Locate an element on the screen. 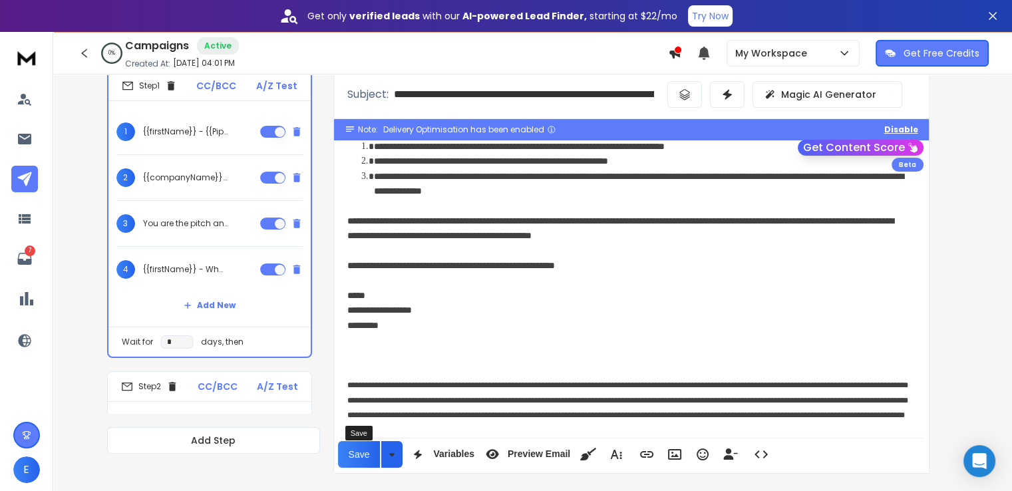 This screenshot has height=491, width=1012. button: Get Free Credits is located at coordinates (932, 53).